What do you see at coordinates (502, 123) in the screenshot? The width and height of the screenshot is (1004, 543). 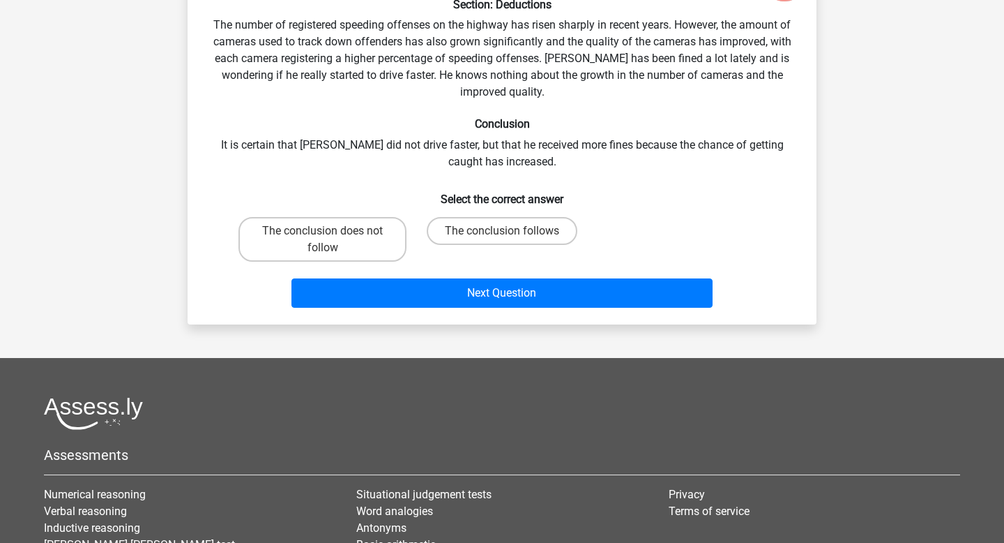 I see `h6: Conclusion` at bounding box center [502, 123].